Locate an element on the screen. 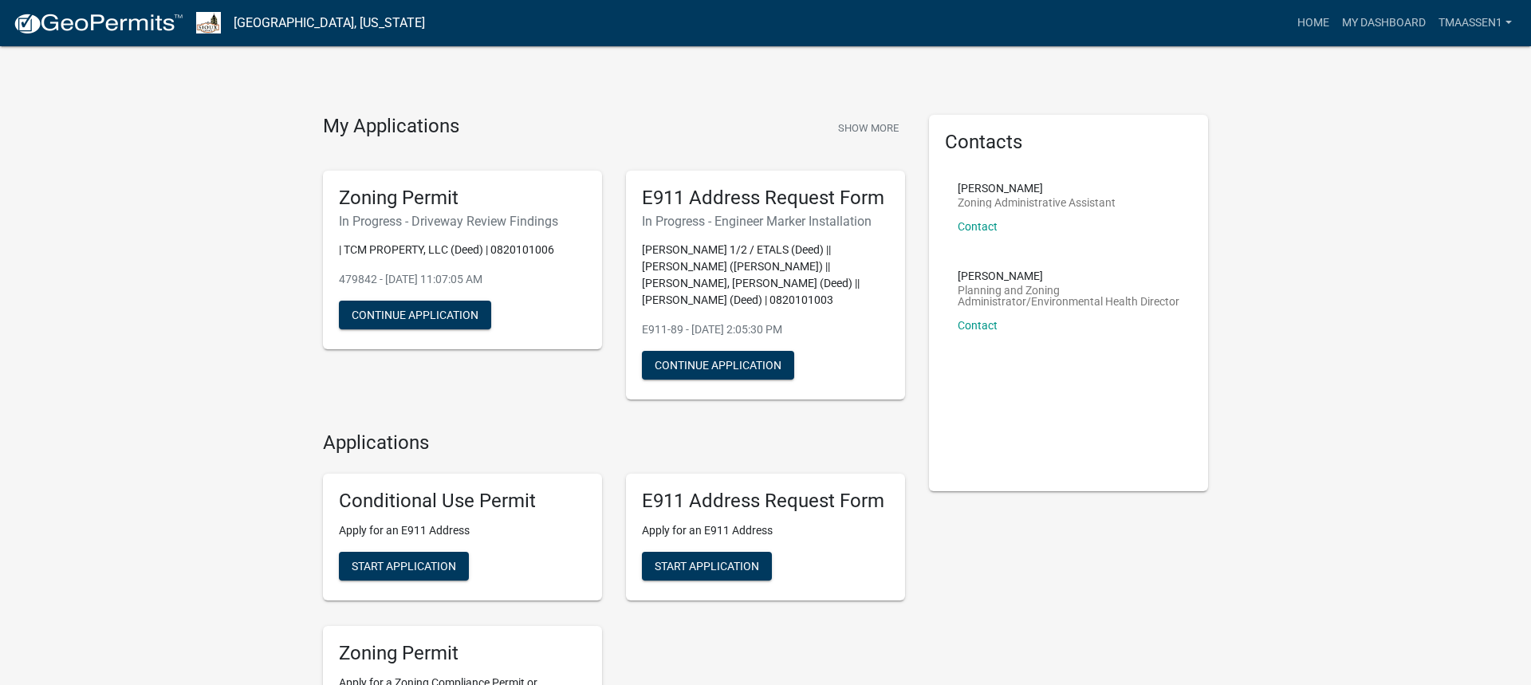 This screenshot has height=685, width=1531. h4: Applications is located at coordinates (614, 443).